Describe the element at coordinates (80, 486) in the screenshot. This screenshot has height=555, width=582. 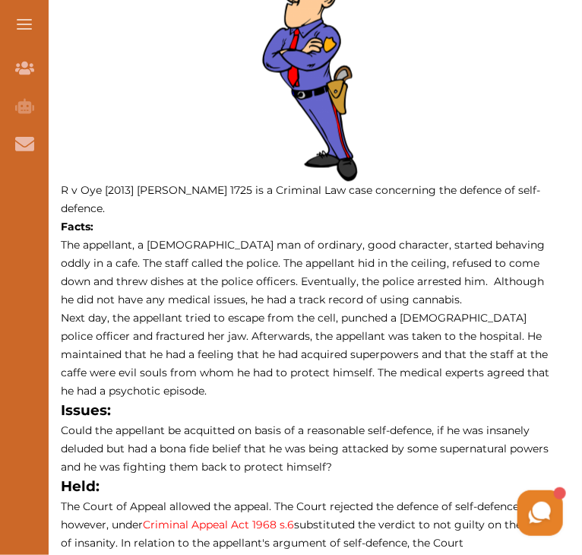
I see `strong: Held:` at that location.